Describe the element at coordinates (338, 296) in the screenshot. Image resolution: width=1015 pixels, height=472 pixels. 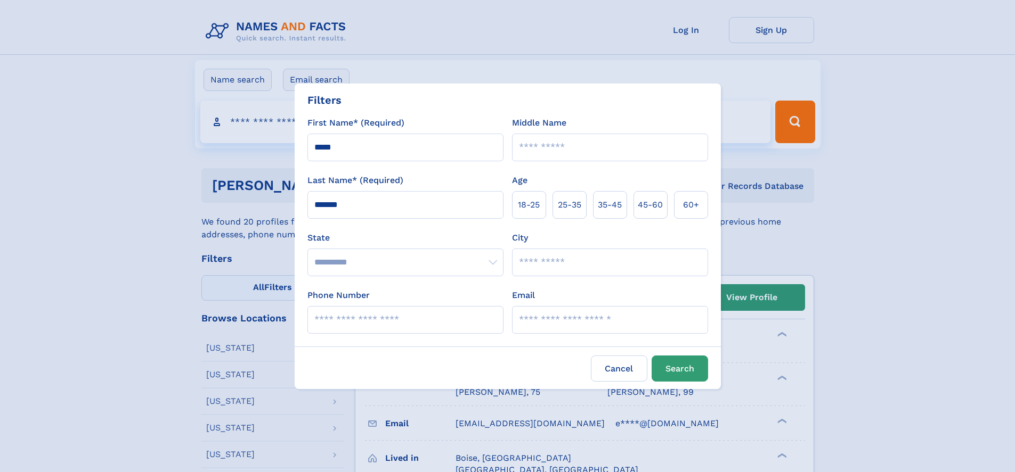
I see `label: Phone Number` at that location.